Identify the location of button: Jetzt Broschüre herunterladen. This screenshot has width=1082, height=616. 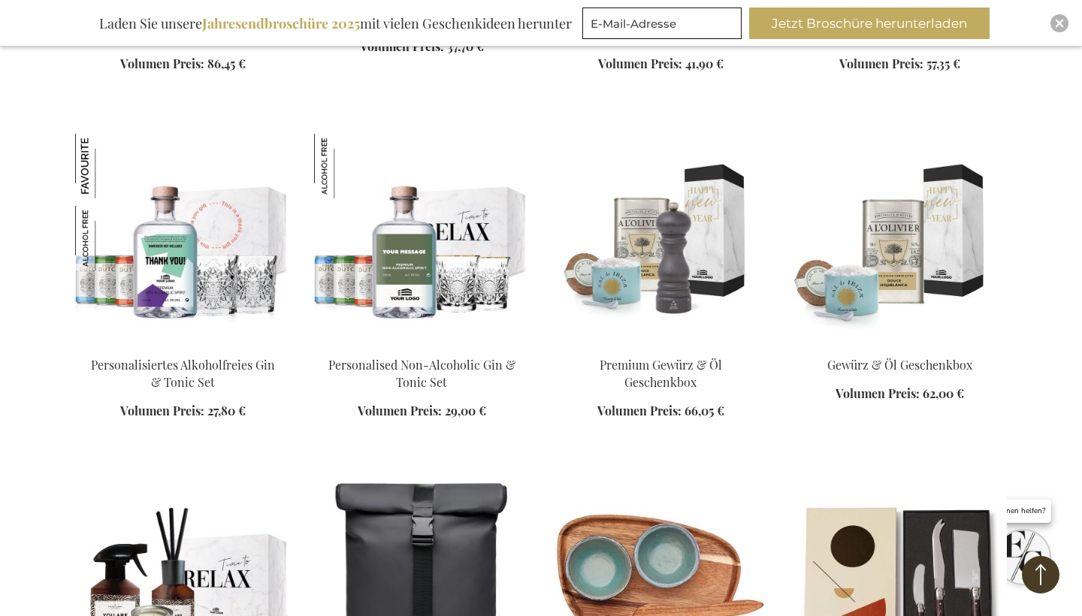
(869, 23).